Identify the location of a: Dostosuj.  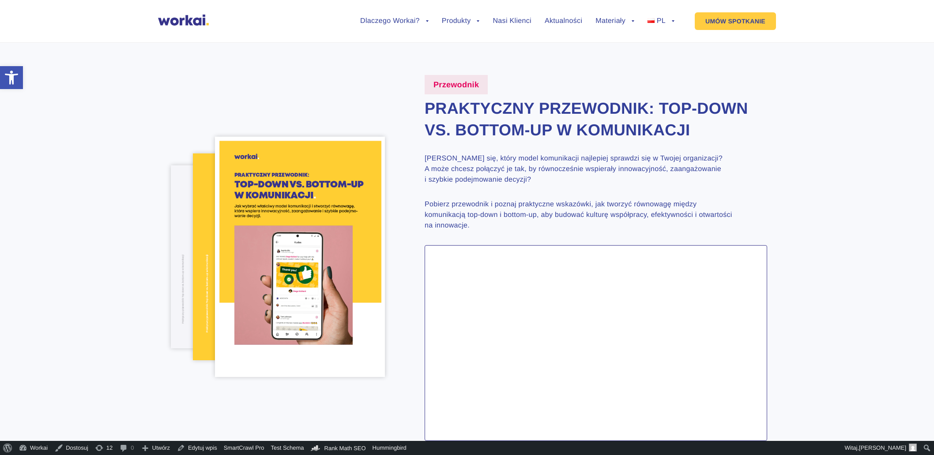
(71, 448).